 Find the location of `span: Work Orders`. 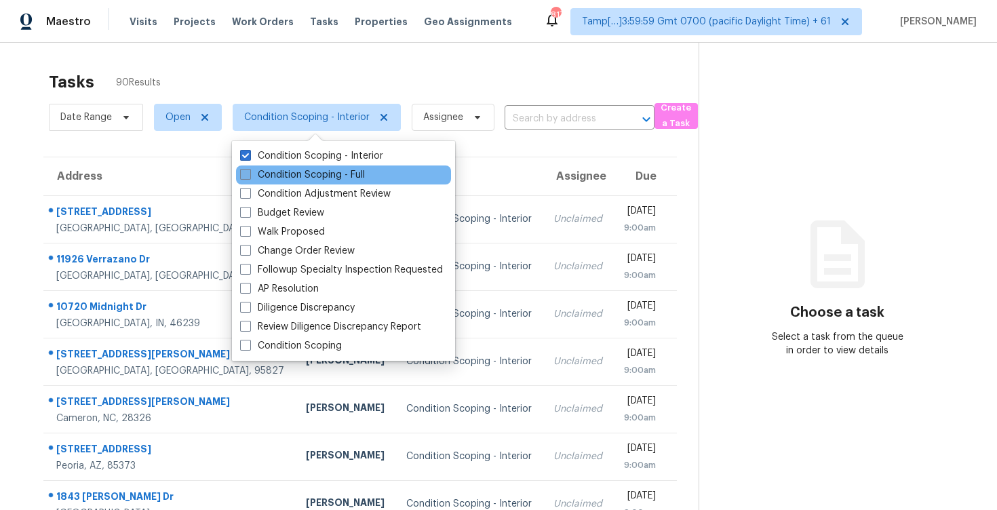

span: Work Orders is located at coordinates (262, 22).